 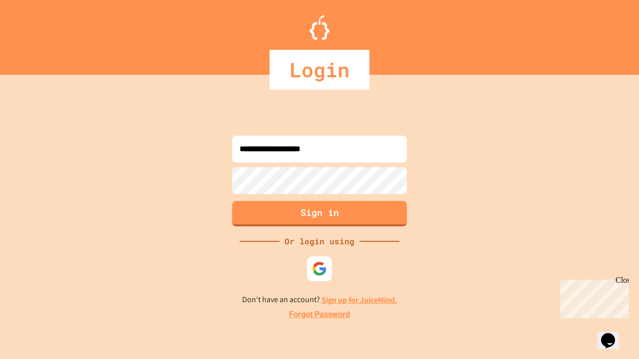 What do you see at coordinates (319, 315) in the screenshot?
I see `a: Forgot Password` at bounding box center [319, 315].